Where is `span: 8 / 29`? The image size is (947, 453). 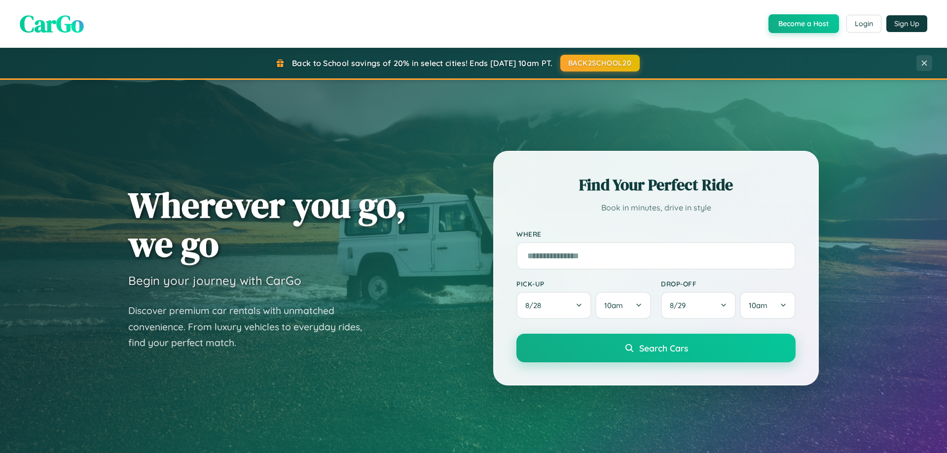
span: 8 / 29 is located at coordinates (680, 305).